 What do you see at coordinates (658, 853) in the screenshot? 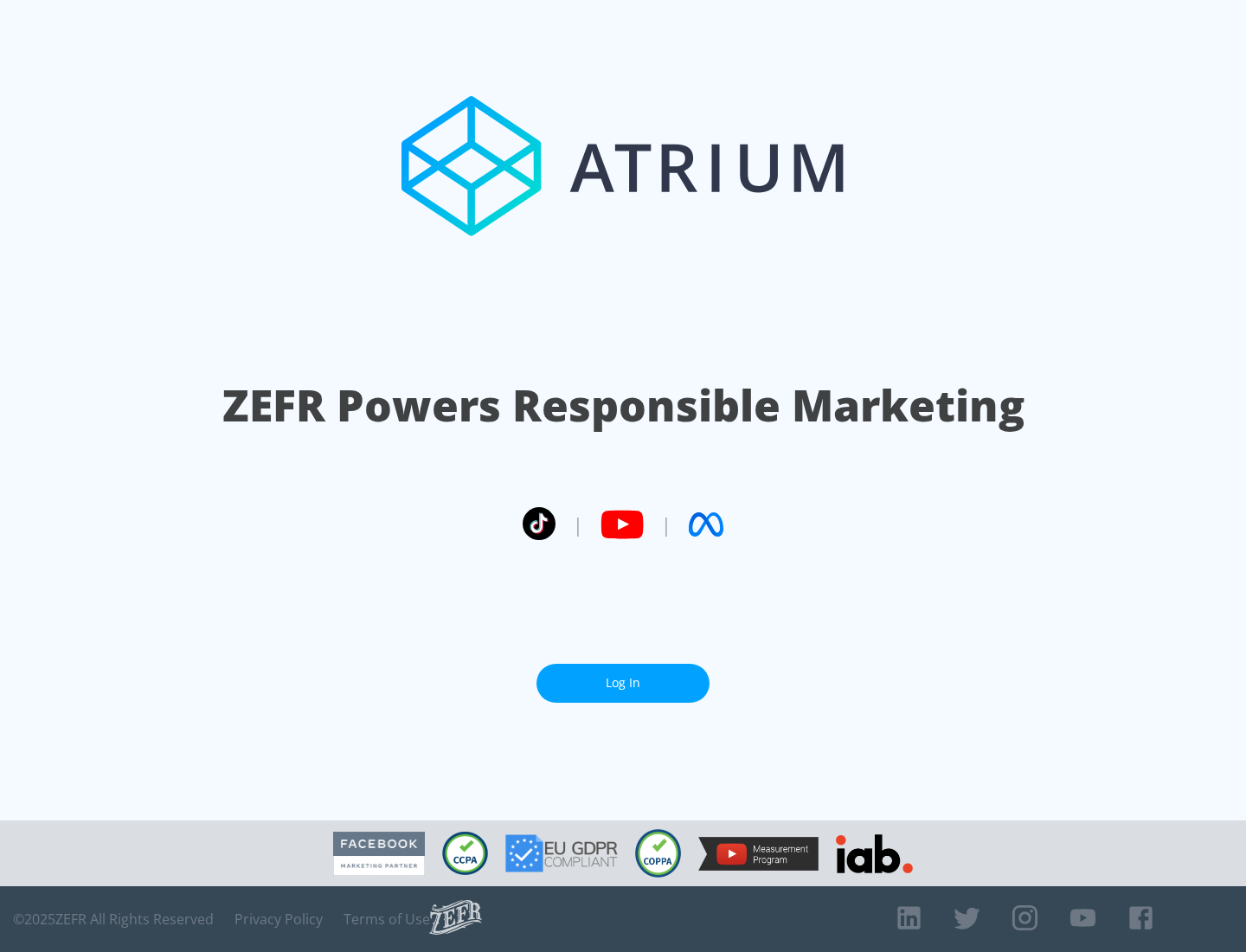
I see `img: COPPA Compliant` at bounding box center [658, 853].